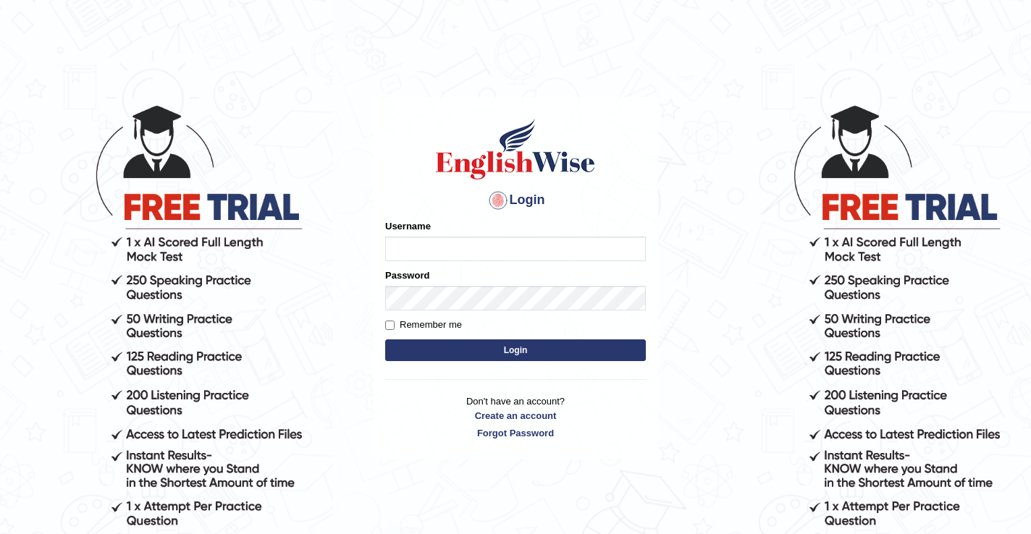 The width and height of the screenshot is (1031, 534). Describe the element at coordinates (408, 226) in the screenshot. I see `label: Username` at that location.